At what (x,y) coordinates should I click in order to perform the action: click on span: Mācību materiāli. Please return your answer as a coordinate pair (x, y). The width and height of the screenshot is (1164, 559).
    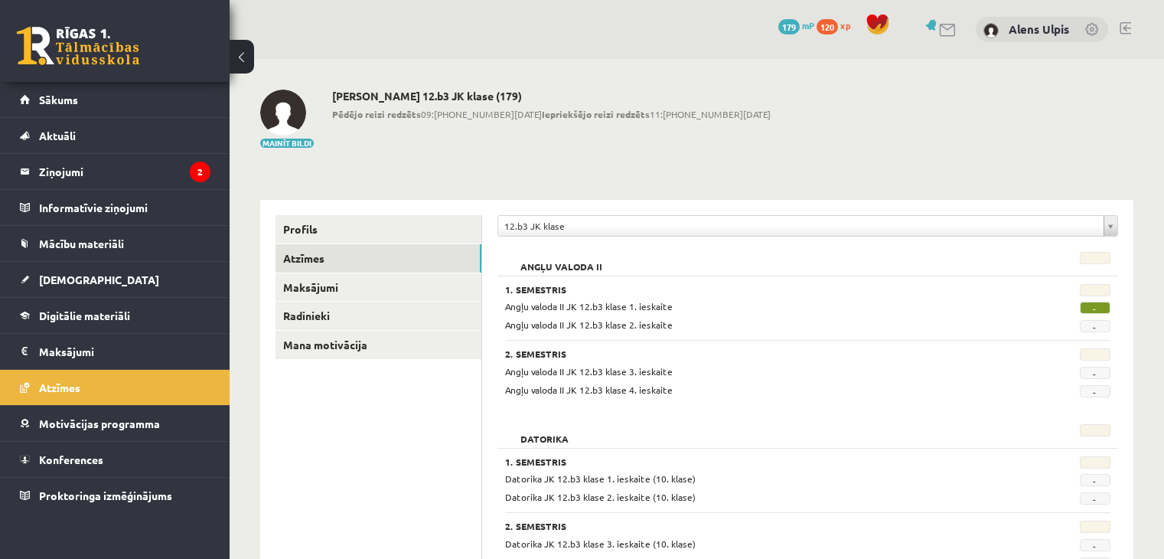
    Looking at the image, I should click on (81, 243).